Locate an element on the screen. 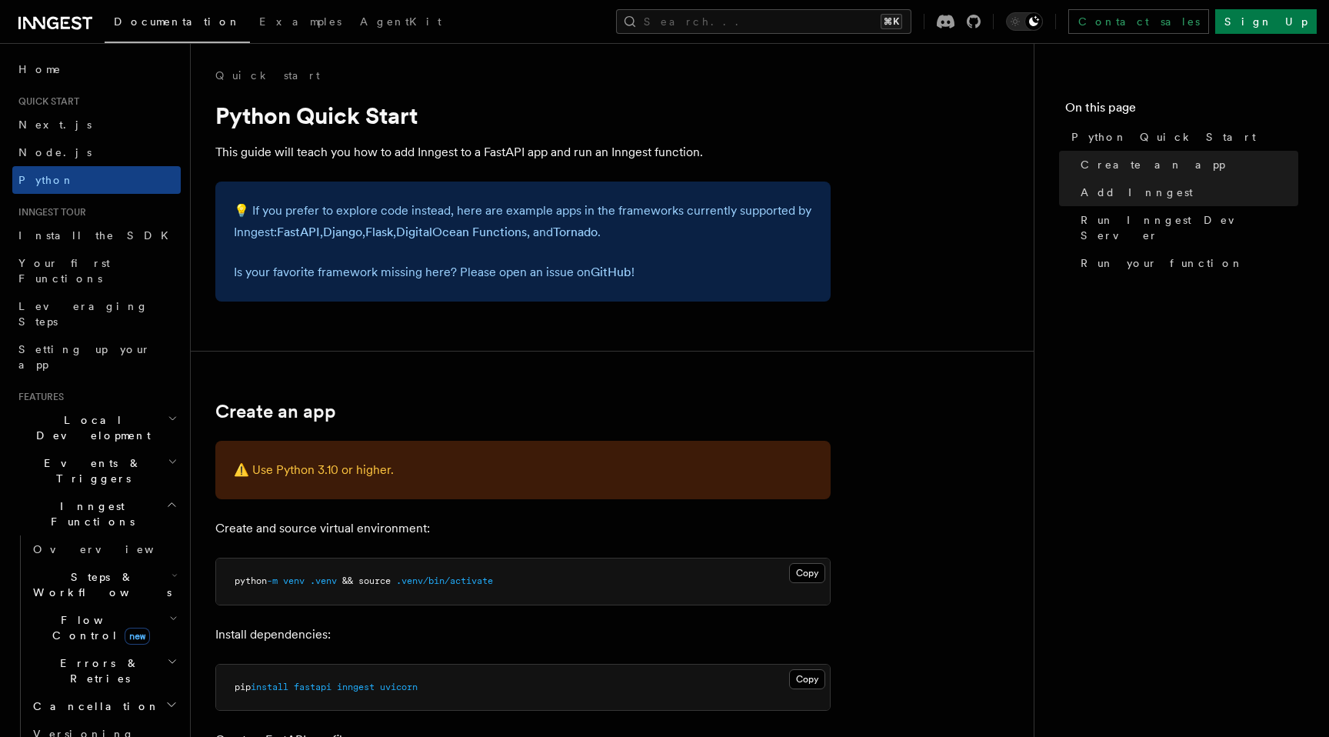 The width and height of the screenshot is (1329, 737). a: Flask is located at coordinates (379, 232).